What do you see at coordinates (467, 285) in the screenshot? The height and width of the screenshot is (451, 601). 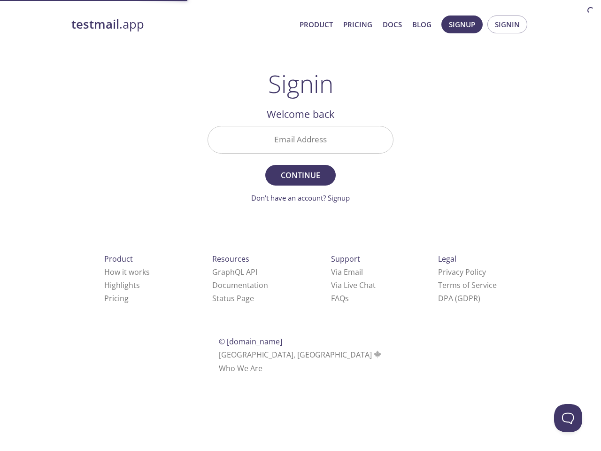 I see `a: Terms of Service` at bounding box center [467, 285].